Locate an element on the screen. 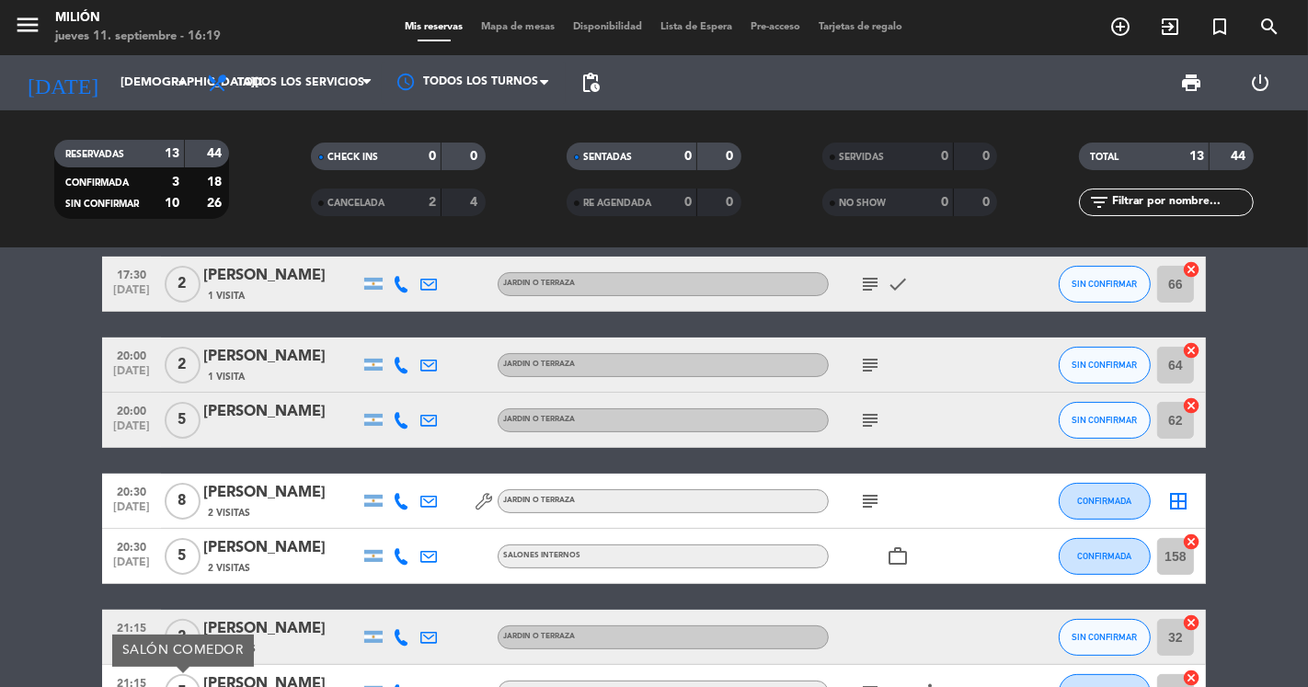 The image size is (1308, 687). i: menu is located at coordinates (28, 25).